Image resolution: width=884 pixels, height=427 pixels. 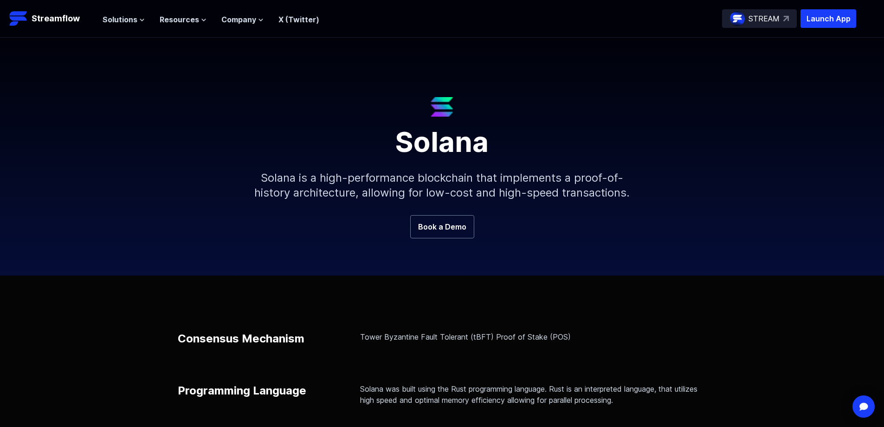 I want to click on a: Book a Demo, so click(x=442, y=227).